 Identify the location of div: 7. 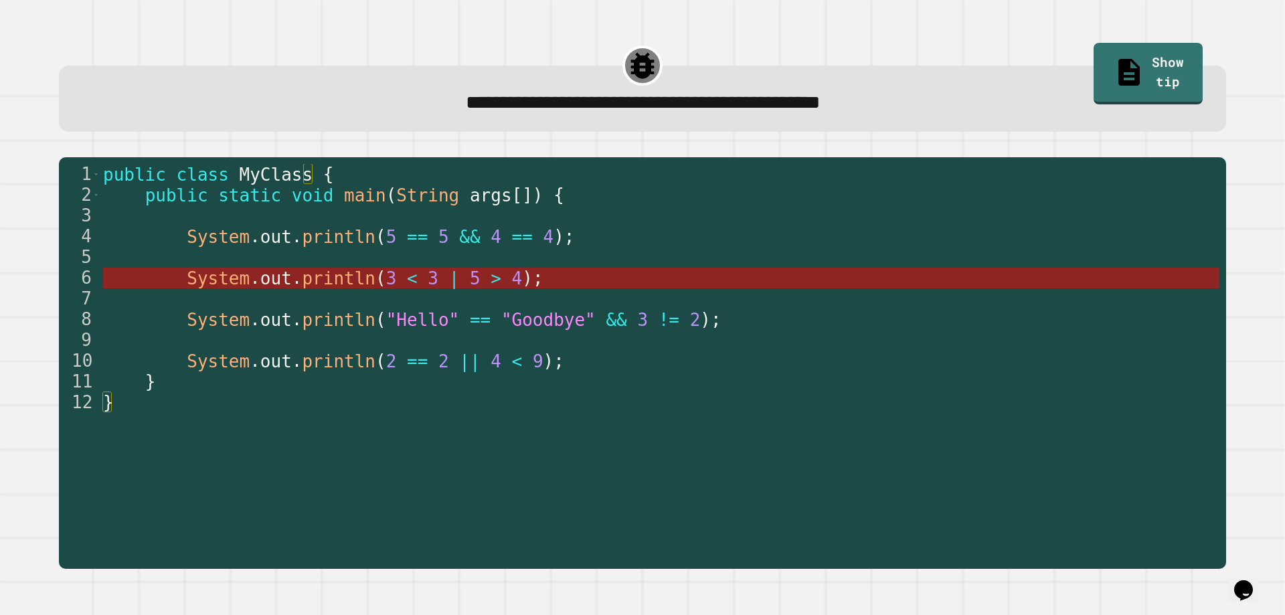
(80, 298).